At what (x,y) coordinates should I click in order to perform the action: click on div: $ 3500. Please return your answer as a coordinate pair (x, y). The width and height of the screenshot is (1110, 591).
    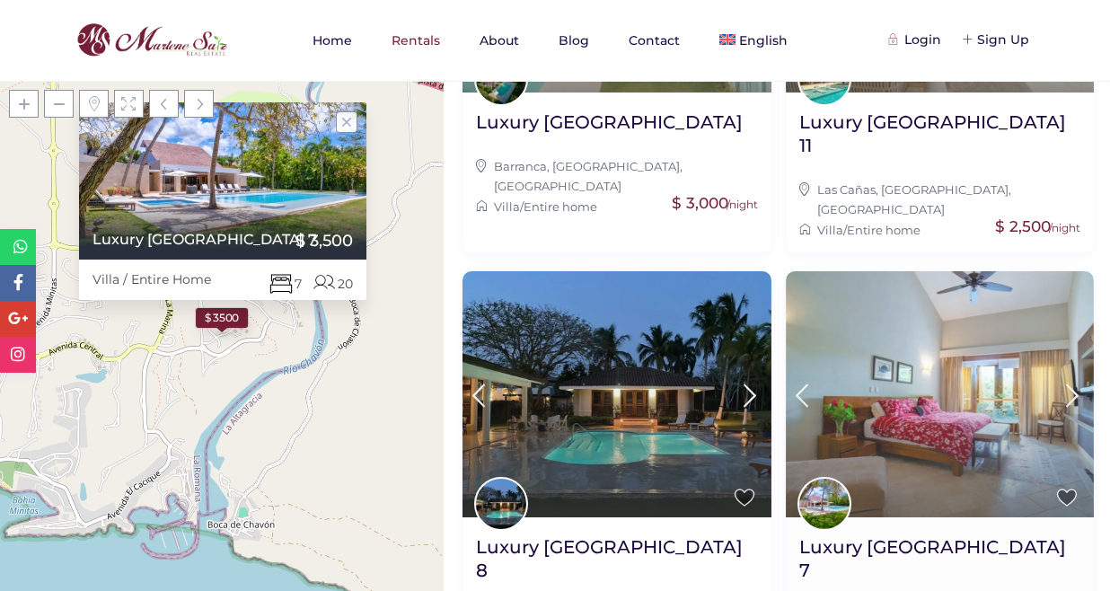
    Looking at the image, I should click on (222, 318).